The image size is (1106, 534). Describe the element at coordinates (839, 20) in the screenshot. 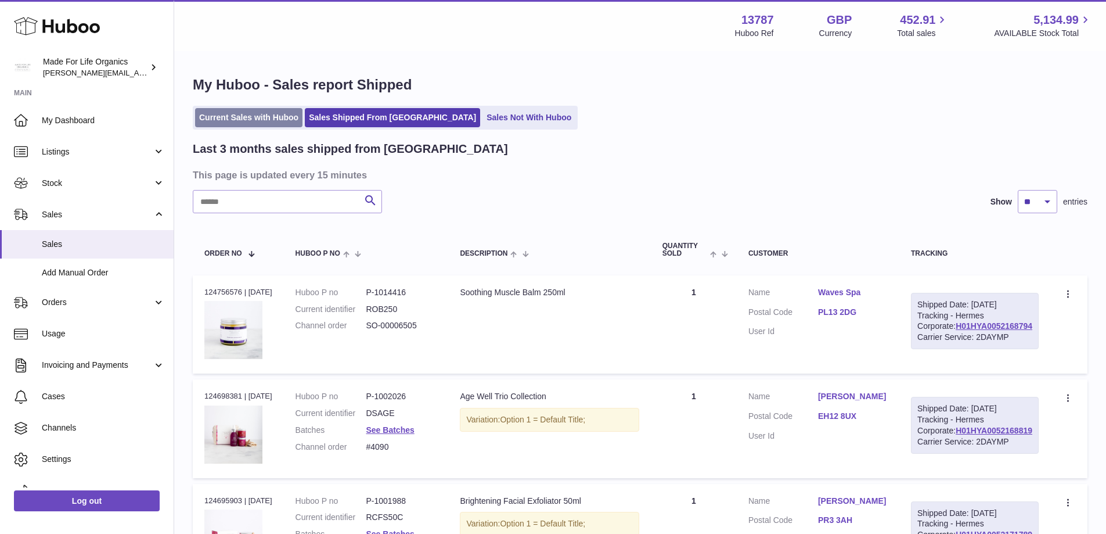

I see `strong: GBP` at that location.